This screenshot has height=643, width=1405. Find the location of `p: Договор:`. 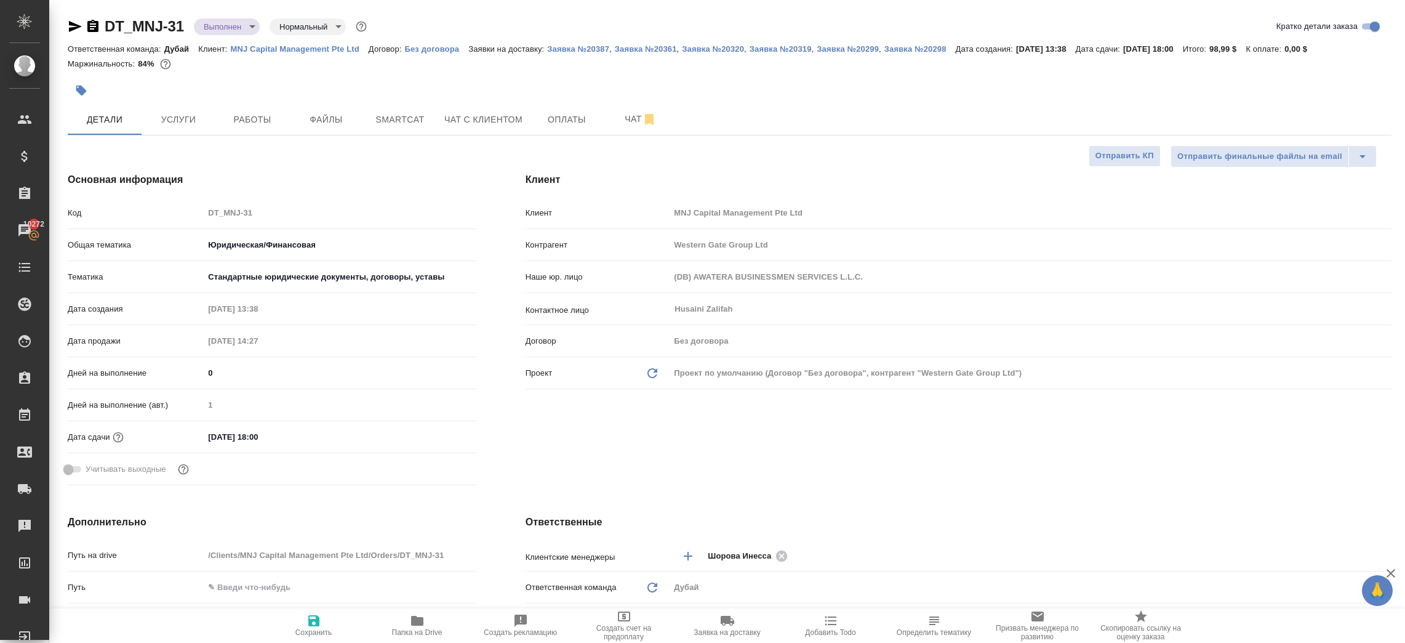

p: Договор: is located at coordinates (387, 49).